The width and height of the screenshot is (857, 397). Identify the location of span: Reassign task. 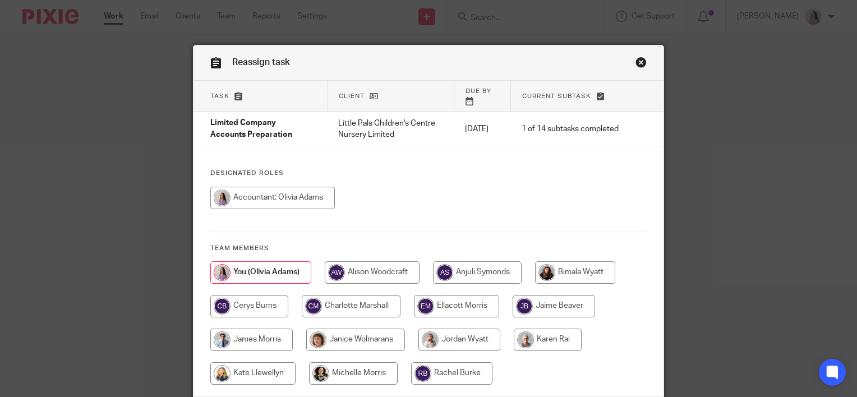
(261, 62).